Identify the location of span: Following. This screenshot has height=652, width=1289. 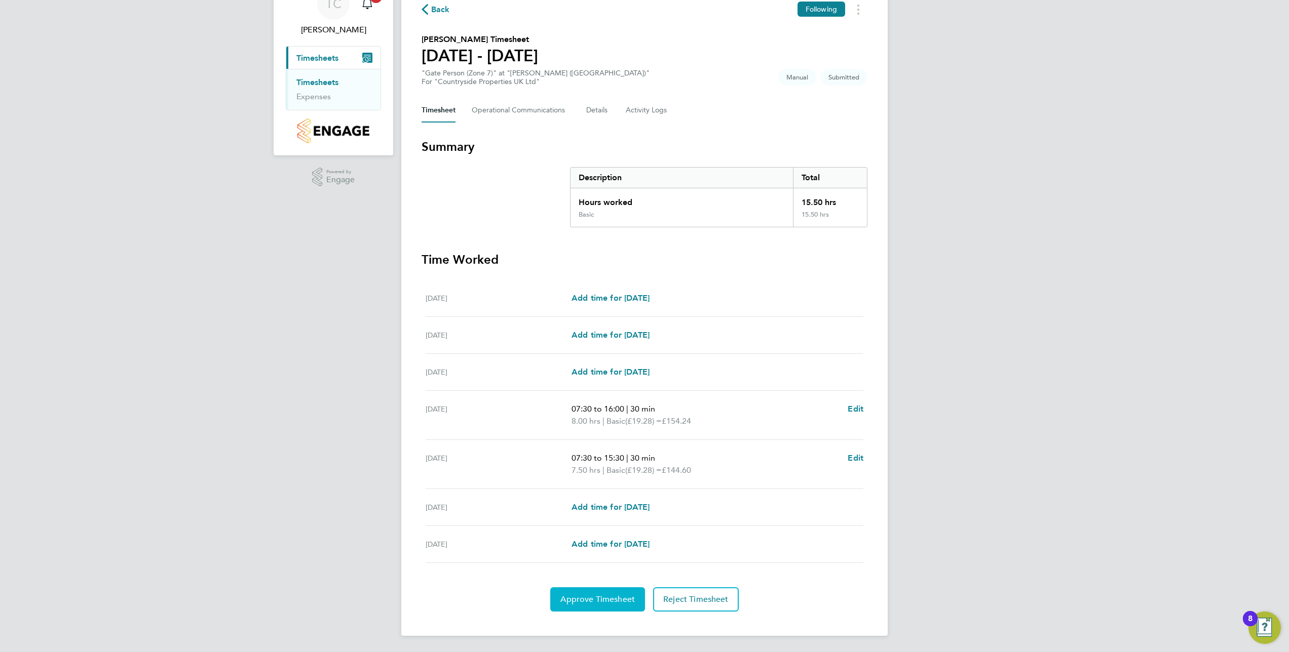
(821, 9).